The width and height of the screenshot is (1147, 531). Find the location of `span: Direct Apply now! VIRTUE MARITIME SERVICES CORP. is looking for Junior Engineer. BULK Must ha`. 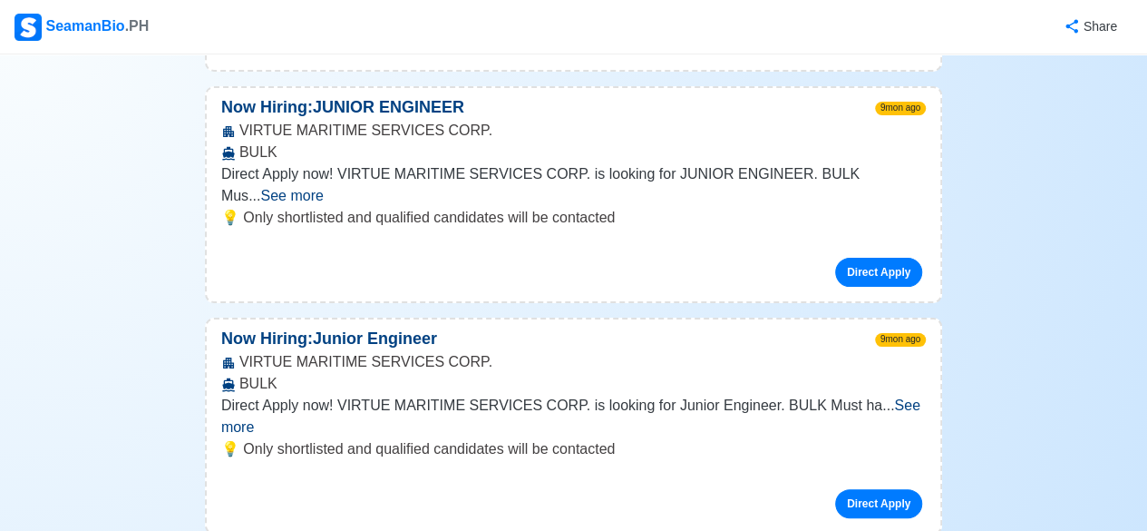

span: Direct Apply now! VIRTUE MARITIME SERVICES CORP. is looking for Junior Engineer. BULK Must ha is located at coordinates (551, 405).